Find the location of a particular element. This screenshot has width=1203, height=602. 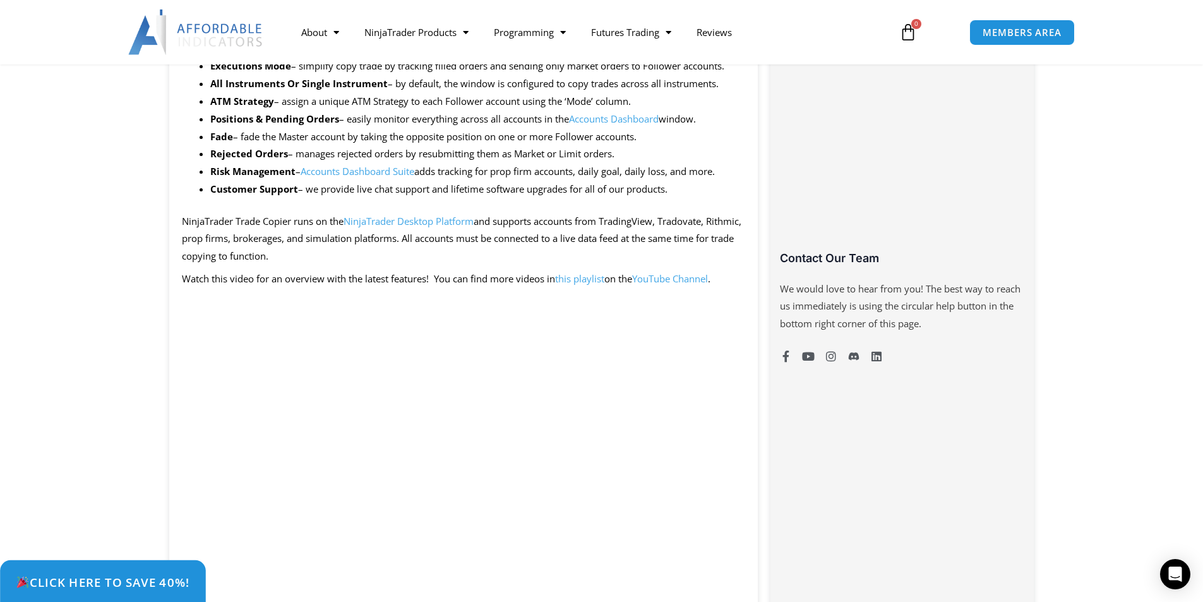

strong: Customer Support is located at coordinates (254, 189).